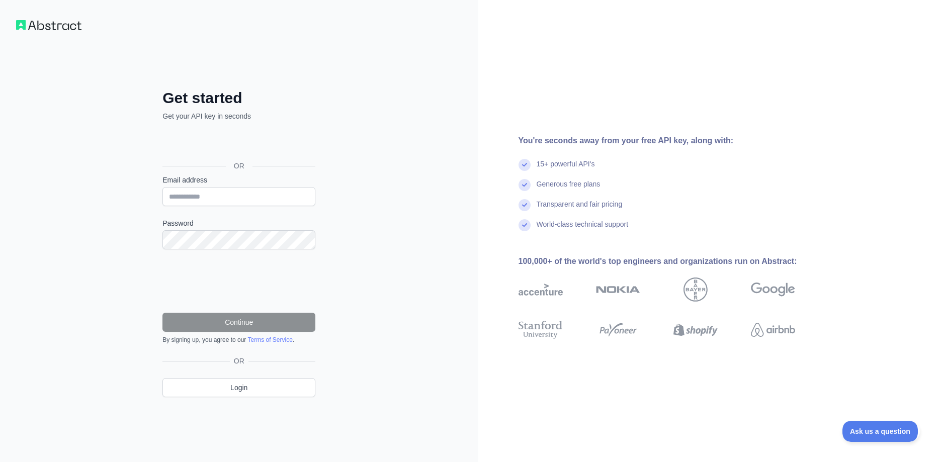 This screenshot has height=462, width=940. What do you see at coordinates (673, 141) in the screenshot?
I see `div: You're seconds away from your free API key, along with:` at bounding box center [673, 141].